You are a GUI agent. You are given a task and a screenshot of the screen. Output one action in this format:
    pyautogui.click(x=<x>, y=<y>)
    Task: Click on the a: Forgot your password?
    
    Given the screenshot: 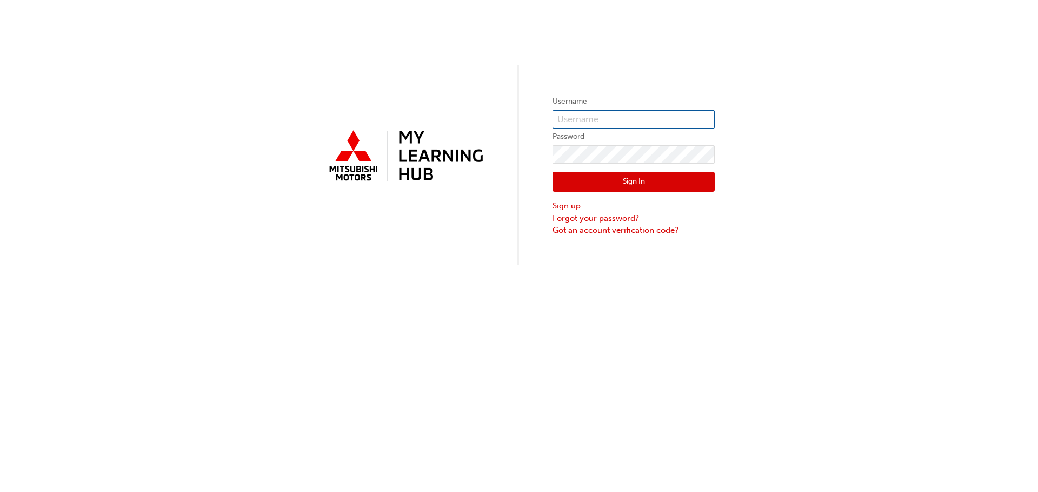 What is the action you would take?
    pyautogui.click(x=633, y=218)
    